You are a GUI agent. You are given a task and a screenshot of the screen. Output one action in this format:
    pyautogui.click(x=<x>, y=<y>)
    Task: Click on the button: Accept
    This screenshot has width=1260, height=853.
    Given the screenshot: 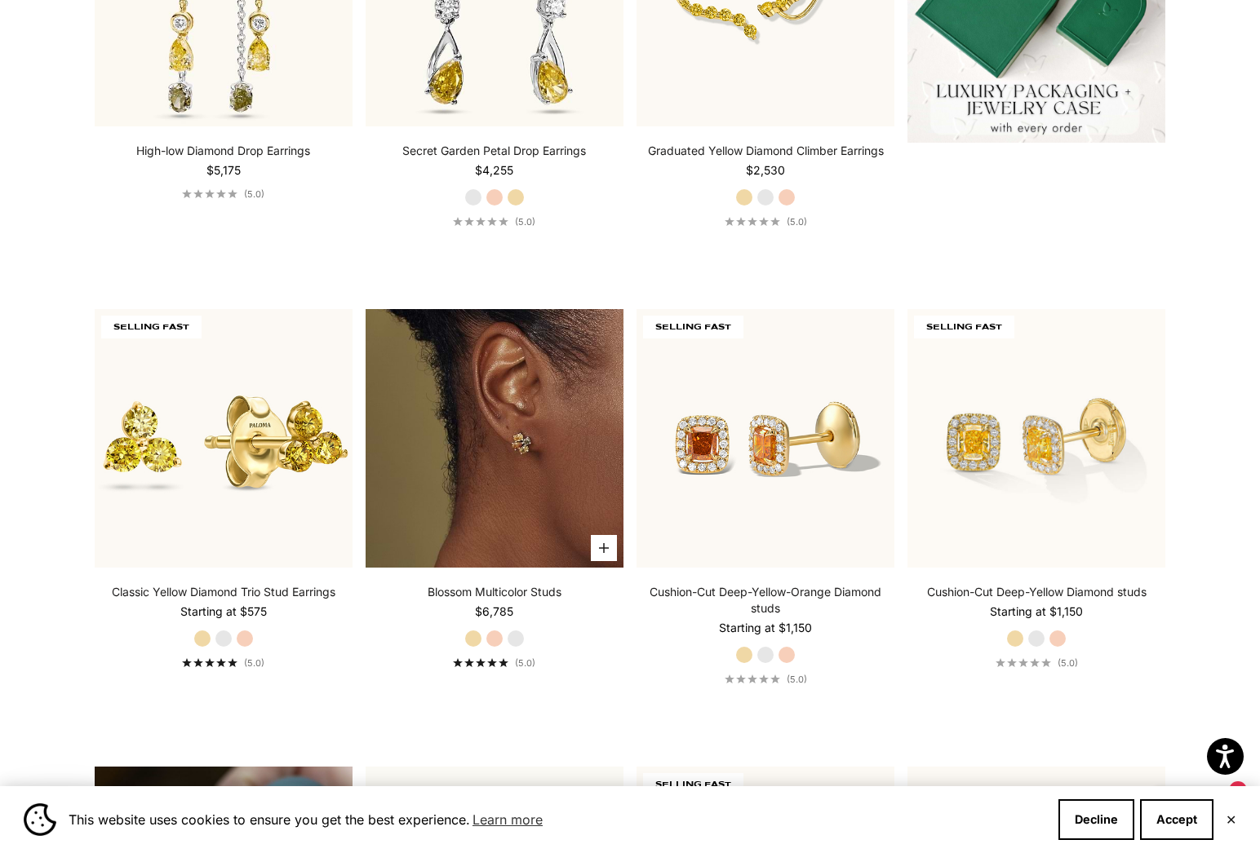 What is the action you would take?
    pyautogui.click(x=1177, y=820)
    